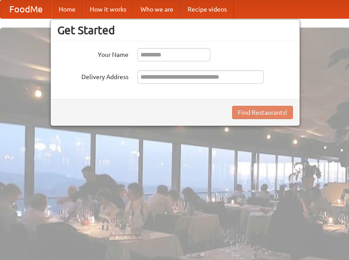 The height and width of the screenshot is (260, 349). I want to click on a: Recipe videos, so click(207, 9).